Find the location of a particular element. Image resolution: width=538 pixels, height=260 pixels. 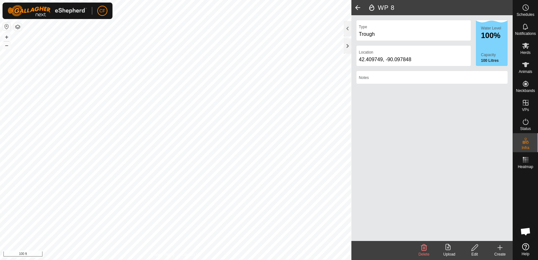

div: 42.409749, -90.097848 is located at coordinates (414, 60).